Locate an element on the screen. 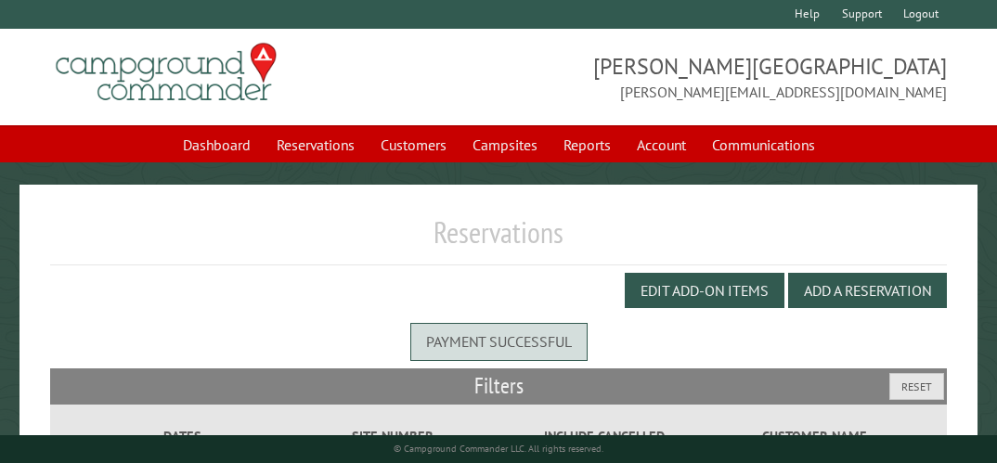  a: Dashboard is located at coordinates (216, 145).